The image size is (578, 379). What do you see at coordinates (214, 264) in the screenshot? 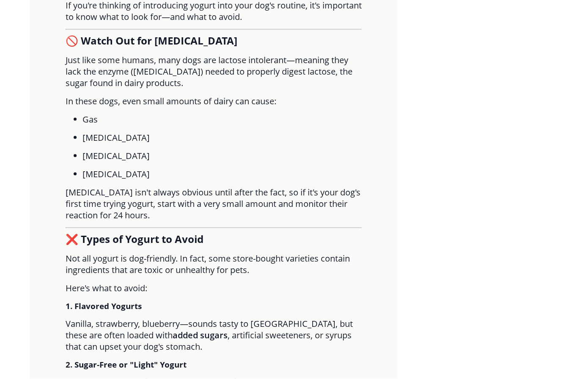
I see `p: Not all yogurt is dog-friendly. In fact, some store-bought varieties contain ingredients that are...` at bounding box center [214, 264].